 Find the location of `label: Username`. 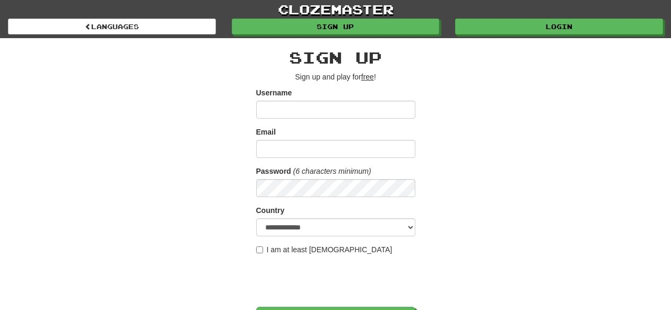

label: Username is located at coordinates (274, 93).